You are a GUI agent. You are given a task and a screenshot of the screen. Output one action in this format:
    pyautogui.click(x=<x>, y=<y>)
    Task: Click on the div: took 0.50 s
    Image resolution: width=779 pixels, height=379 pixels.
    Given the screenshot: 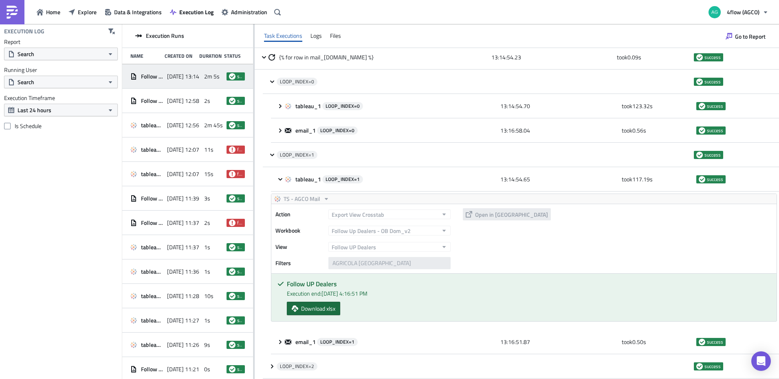 What is the action you would take?
    pyautogui.click(x=656, y=342)
    